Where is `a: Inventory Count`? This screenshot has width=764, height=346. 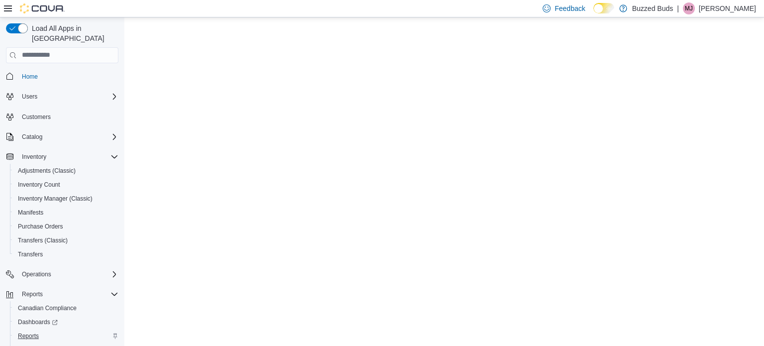
a: Inventory Count is located at coordinates (39, 184).